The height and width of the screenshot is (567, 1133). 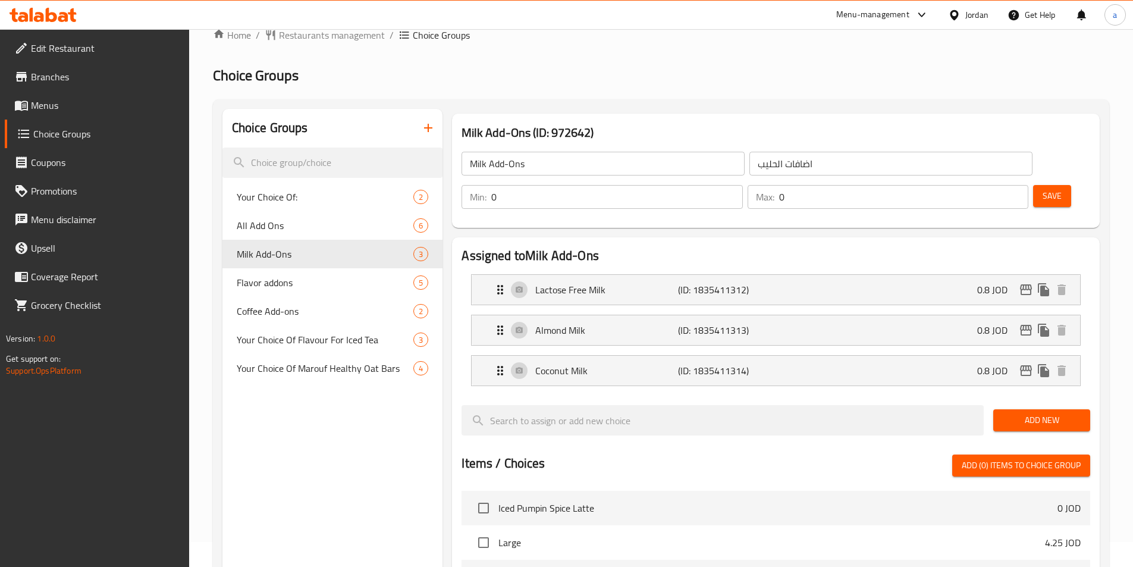 What do you see at coordinates (333, 311) in the screenshot?
I see `div: Coffee Add-ons2` at bounding box center [333, 311].